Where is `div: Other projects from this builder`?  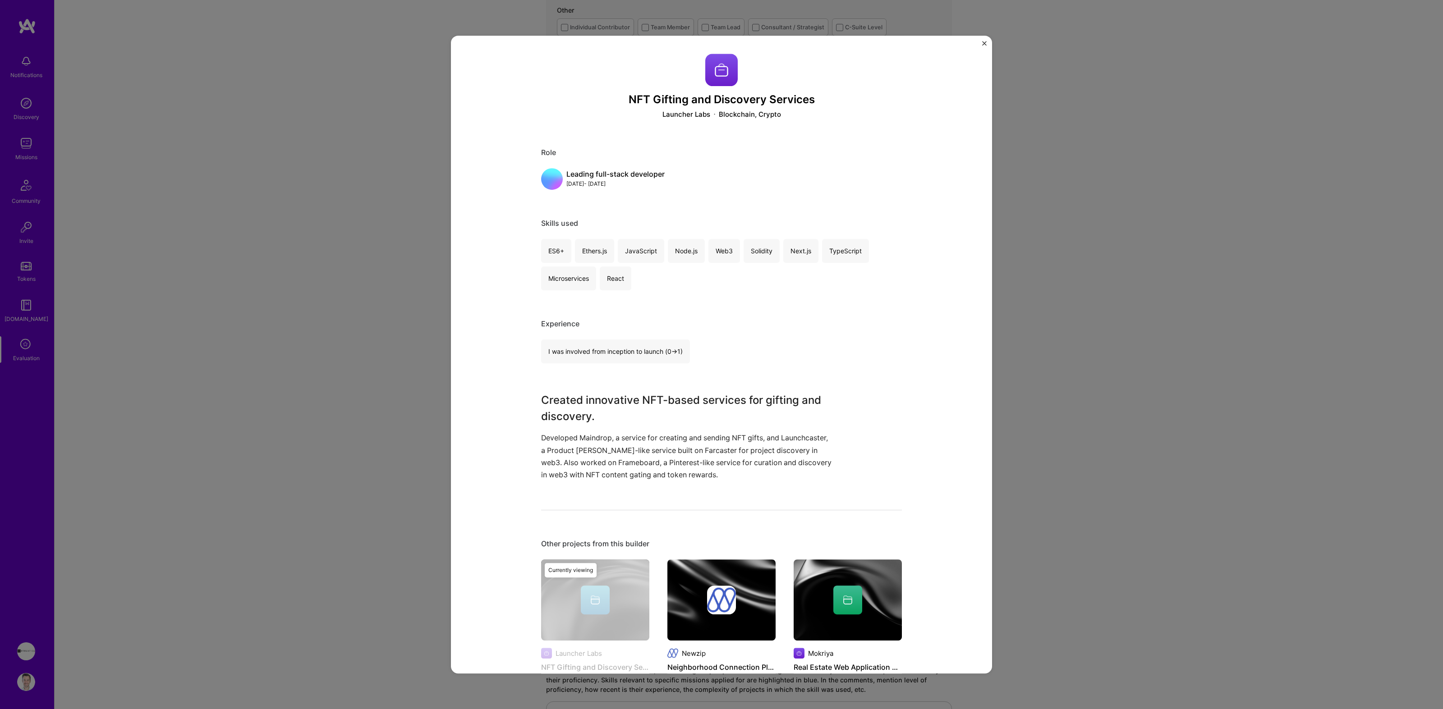 div: Other projects from this builder is located at coordinates (722, 544).